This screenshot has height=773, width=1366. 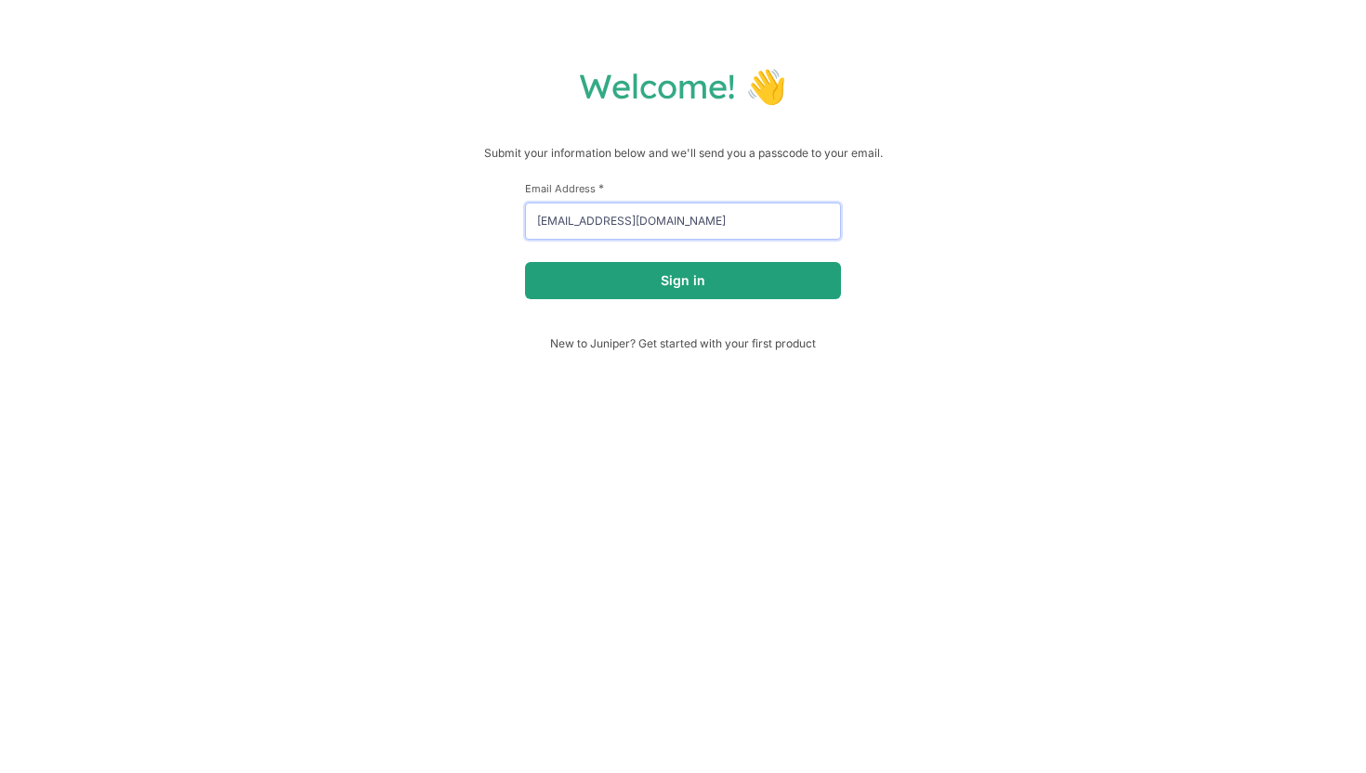 I want to click on label: Email Address, so click(x=683, y=188).